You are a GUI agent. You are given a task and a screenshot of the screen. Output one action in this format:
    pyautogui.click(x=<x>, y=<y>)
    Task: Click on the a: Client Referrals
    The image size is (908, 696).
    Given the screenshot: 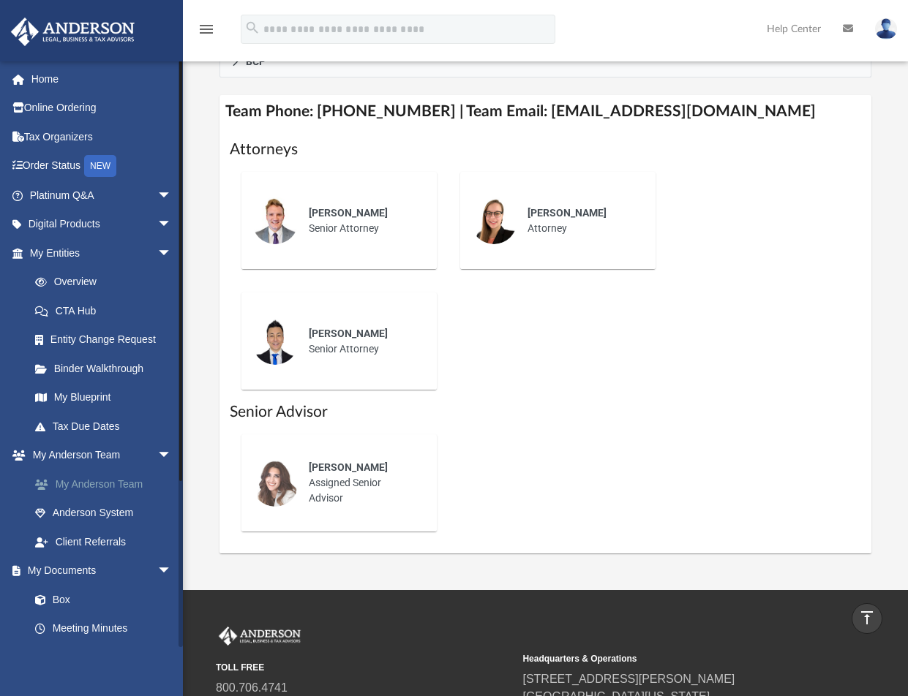 What is the action you would take?
    pyautogui.click(x=107, y=542)
    